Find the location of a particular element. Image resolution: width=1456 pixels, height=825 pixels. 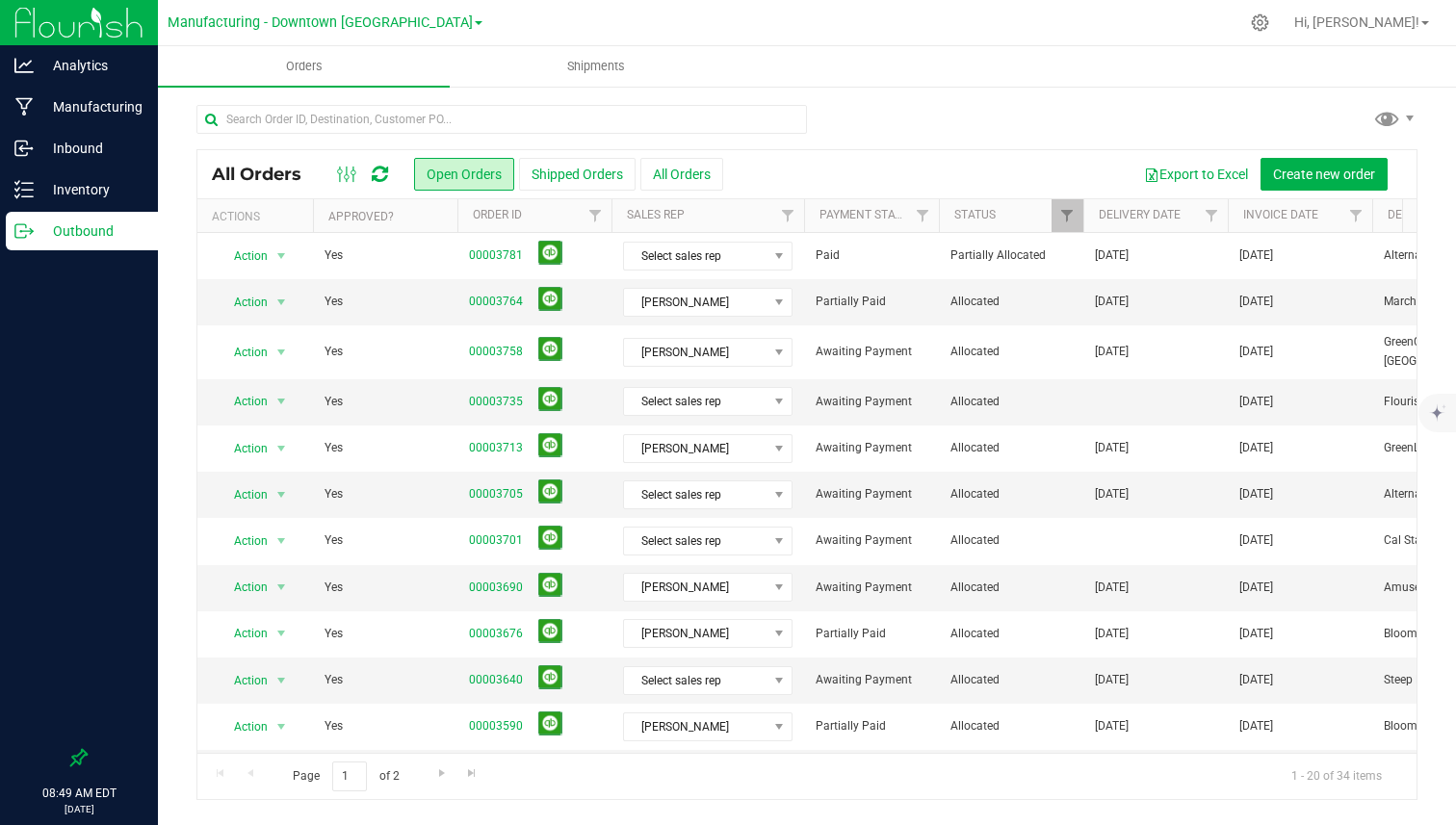

a: 00003590 is located at coordinates (496, 726).